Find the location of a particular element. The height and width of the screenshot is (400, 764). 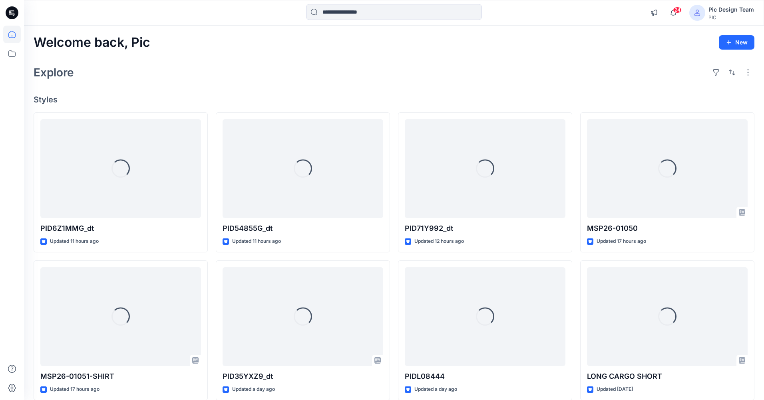

h2: Welcome back, Pic is located at coordinates (92, 42).